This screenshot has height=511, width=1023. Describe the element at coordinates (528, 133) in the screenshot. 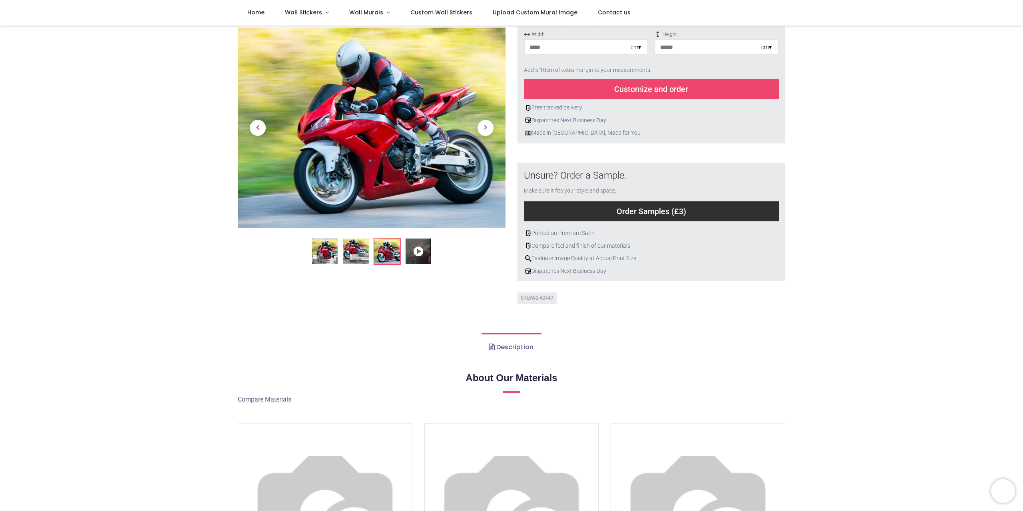

I see `img: uk` at that location.